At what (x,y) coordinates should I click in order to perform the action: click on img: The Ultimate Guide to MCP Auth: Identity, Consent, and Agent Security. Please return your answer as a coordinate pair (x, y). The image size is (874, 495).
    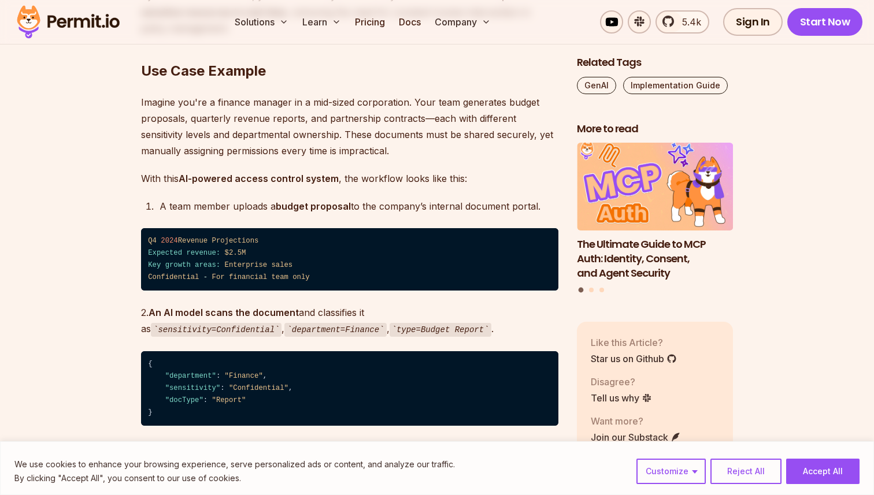
    Looking at the image, I should click on (655, 187).